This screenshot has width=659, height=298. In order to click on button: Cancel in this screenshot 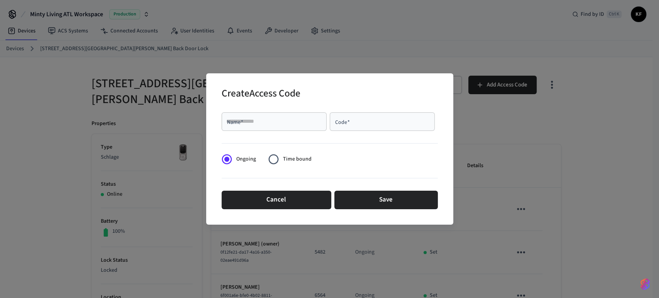, I will do `click(276, 200)`.